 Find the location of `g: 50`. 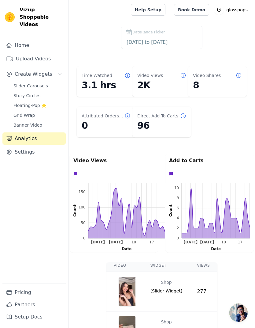

g: 50 is located at coordinates (83, 223).